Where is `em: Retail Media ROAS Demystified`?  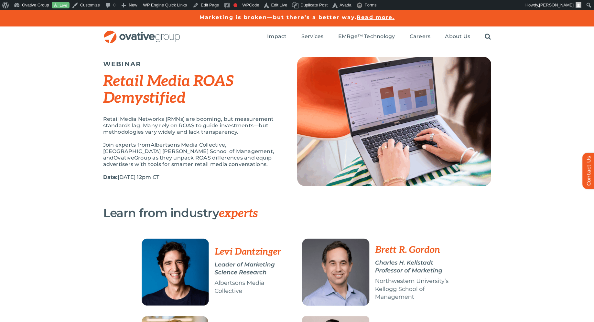
em: Retail Media ROAS Demystified is located at coordinates (168, 90).